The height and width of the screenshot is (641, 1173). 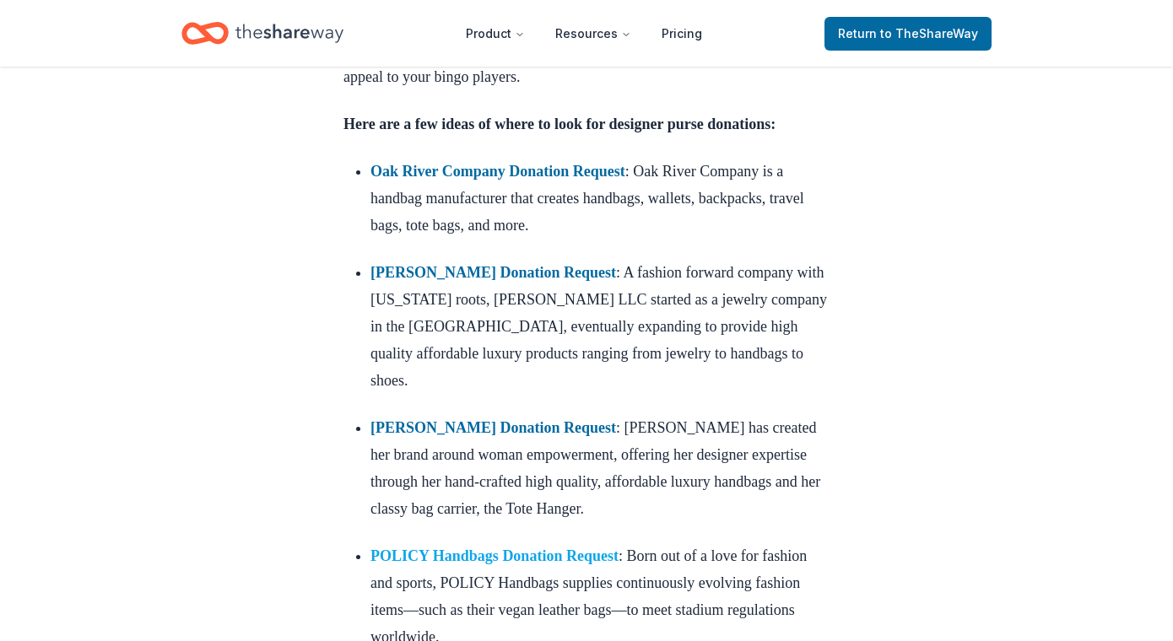 I want to click on strong: POLICY Handbags Donation Request, so click(x=494, y=556).